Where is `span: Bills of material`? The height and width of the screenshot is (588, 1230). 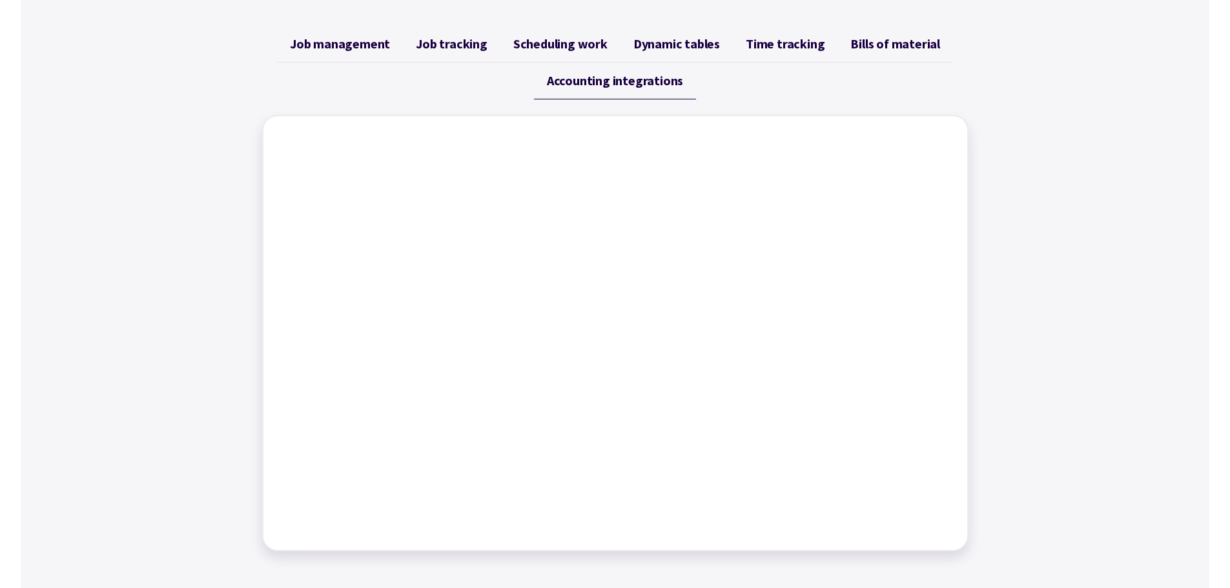
span: Bills of material is located at coordinates (895, 44).